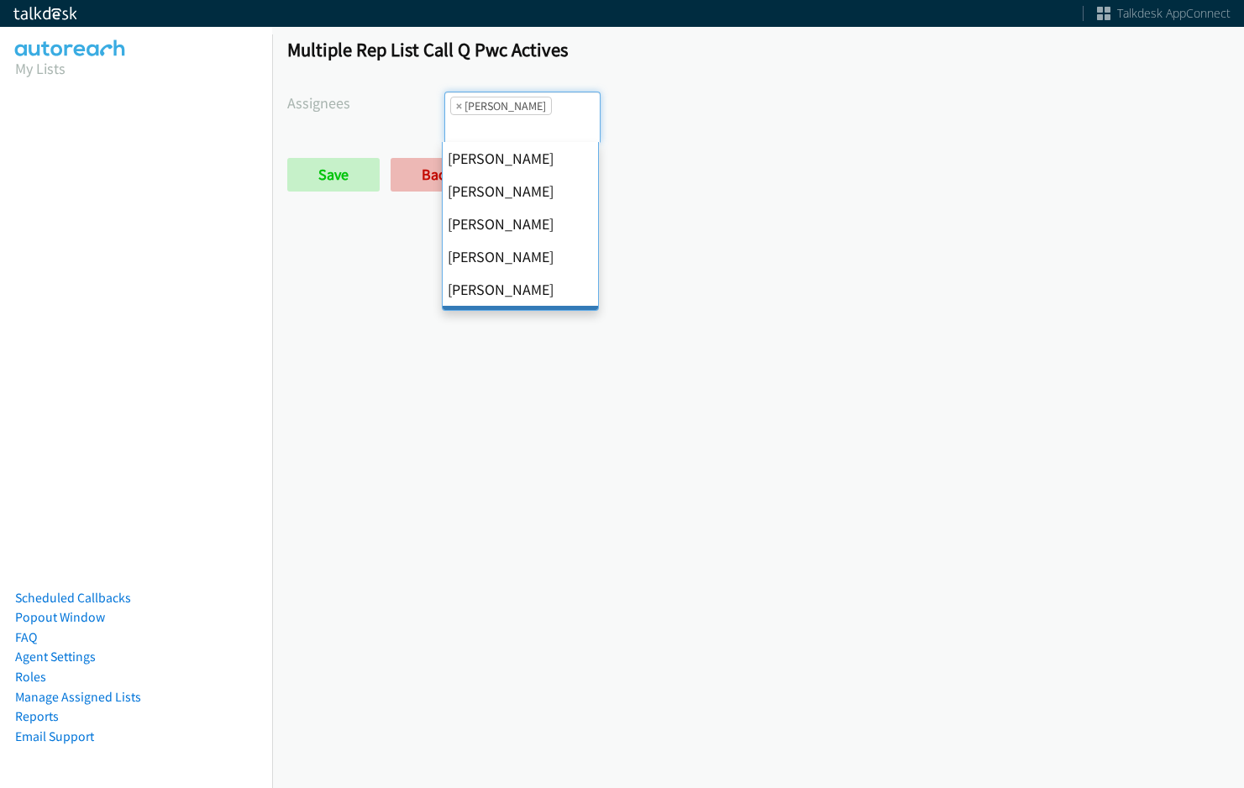  What do you see at coordinates (73, 597) in the screenshot?
I see `a: Scheduled Callbacks` at bounding box center [73, 597].